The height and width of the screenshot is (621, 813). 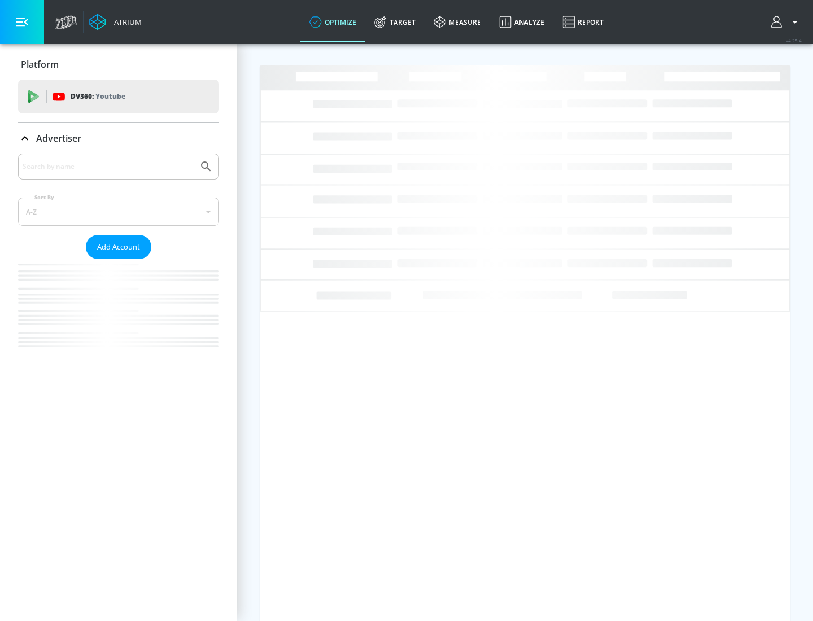 I want to click on div: DV360: Youtube, so click(x=119, y=97).